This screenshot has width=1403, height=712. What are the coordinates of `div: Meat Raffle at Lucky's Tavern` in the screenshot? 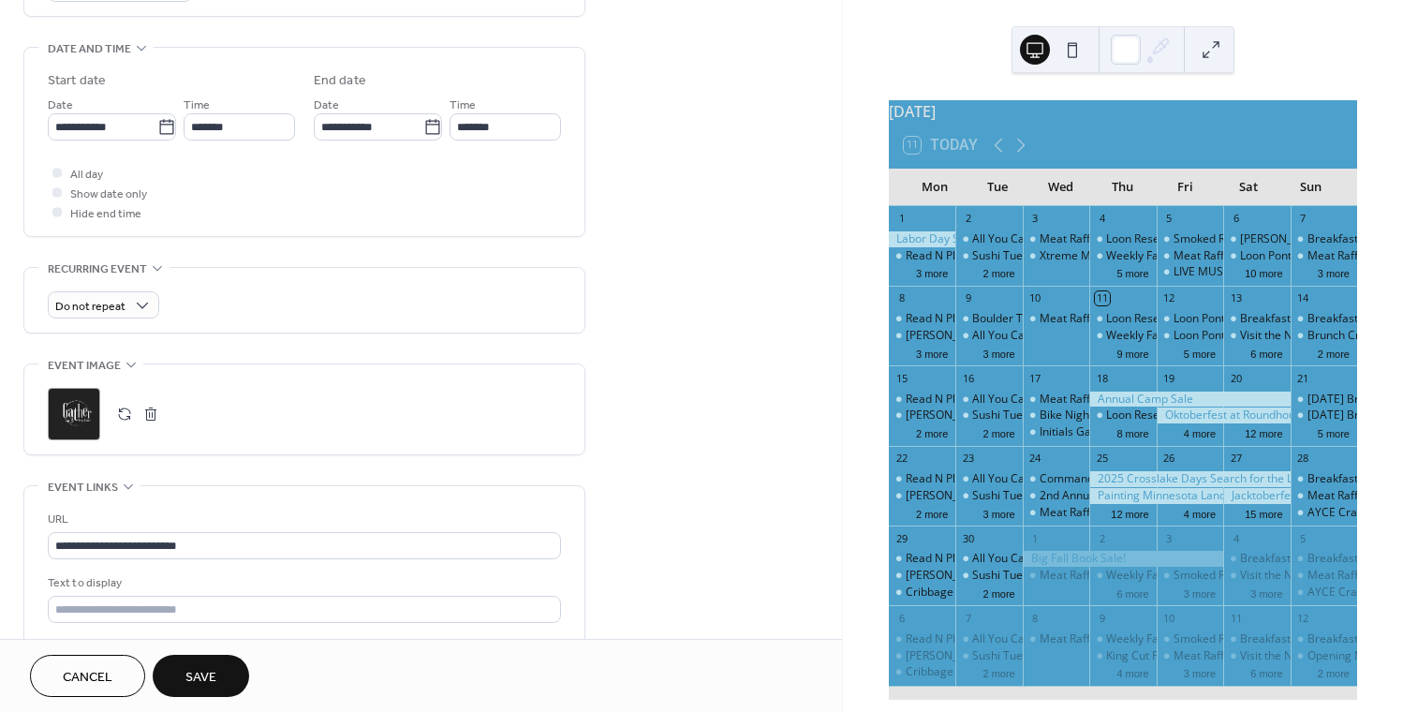 It's located at (1055, 575).